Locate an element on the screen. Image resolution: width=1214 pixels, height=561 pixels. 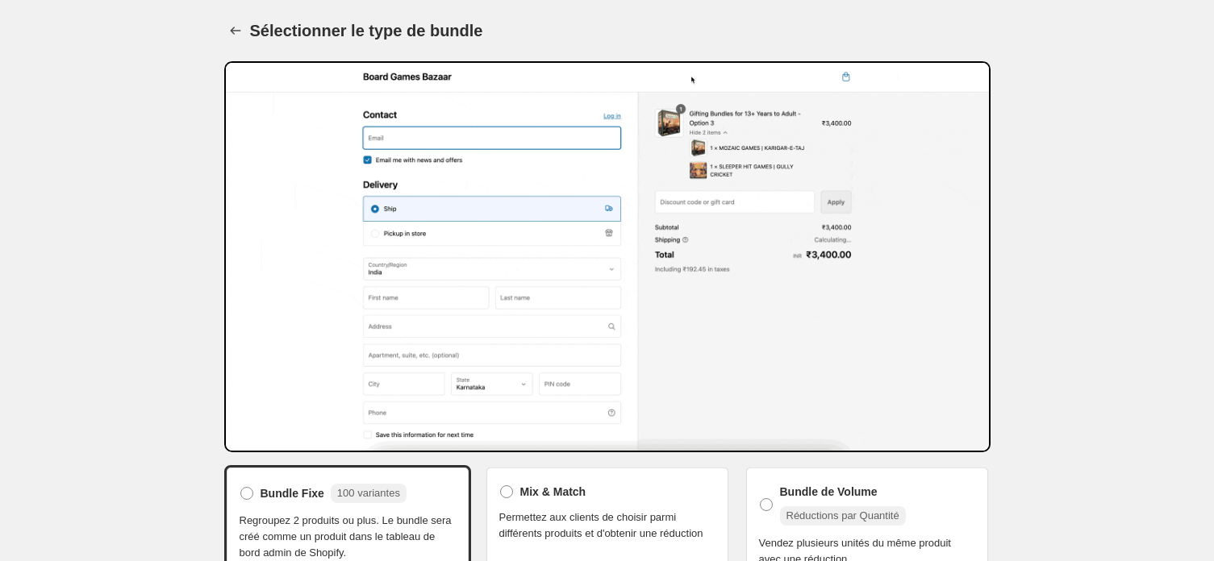
span: Bundle de Volume is located at coordinates (828, 492).